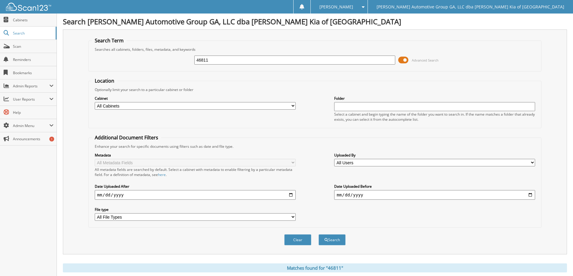 This screenshot has height=276, width=573. I want to click on label: Uploaded By, so click(435, 155).